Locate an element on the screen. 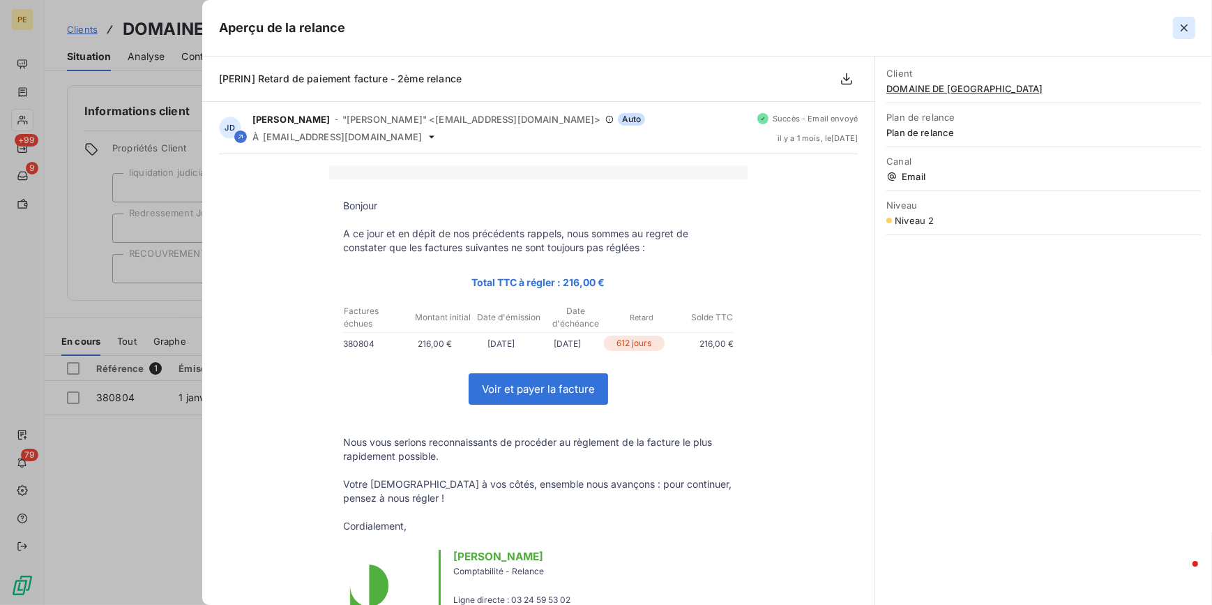  span: Canal is located at coordinates (1043, 161).